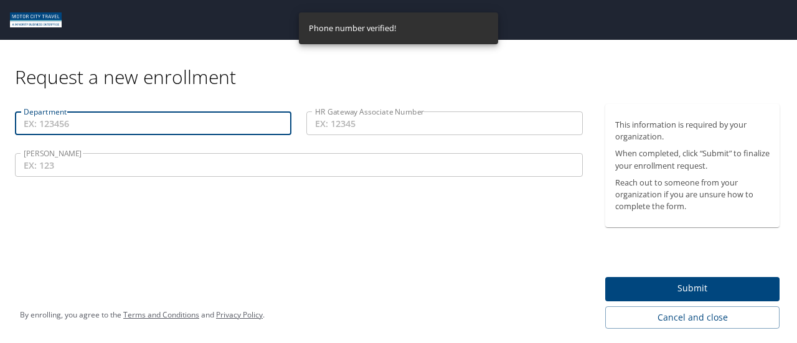 The image size is (797, 343). I want to click on input: EX: 12345, so click(444, 123).